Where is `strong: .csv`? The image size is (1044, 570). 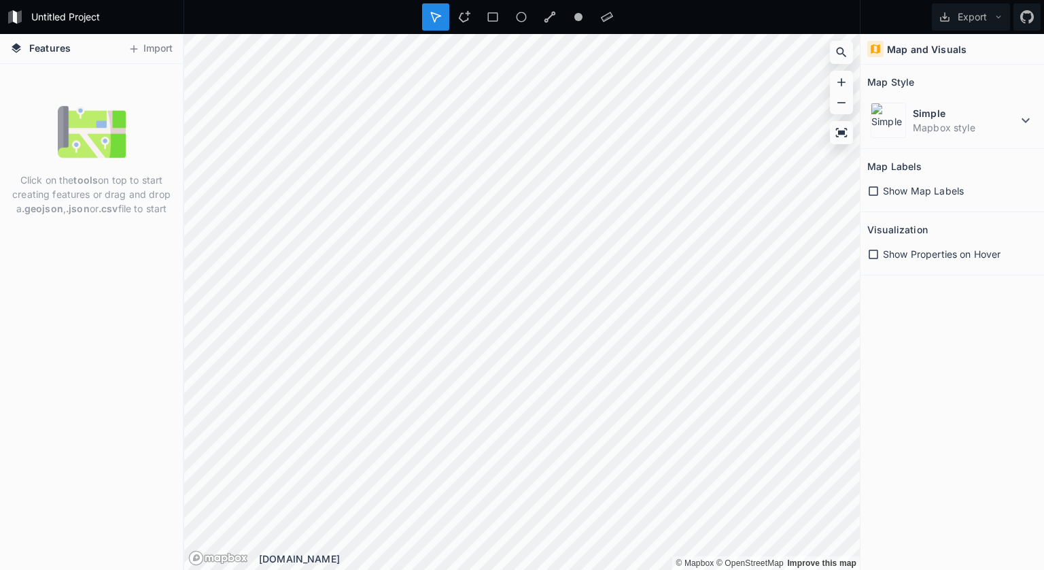
strong: .csv is located at coordinates (108, 208).